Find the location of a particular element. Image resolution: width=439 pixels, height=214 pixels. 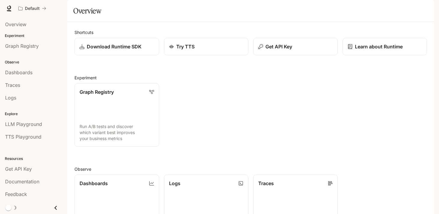

p: Logs is located at coordinates (175, 183).